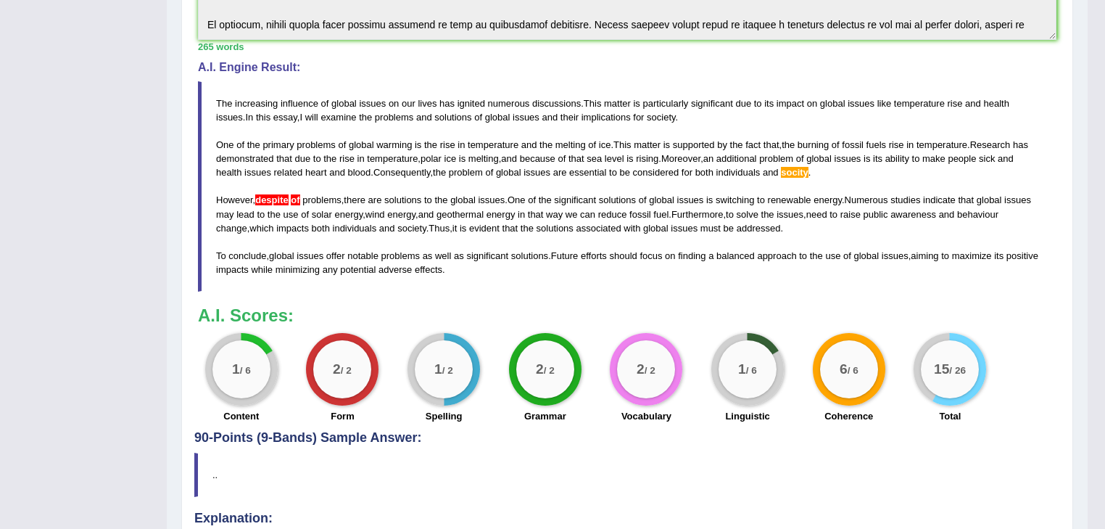  Describe the element at coordinates (501, 214) in the screenshot. I see `span: energy` at that location.